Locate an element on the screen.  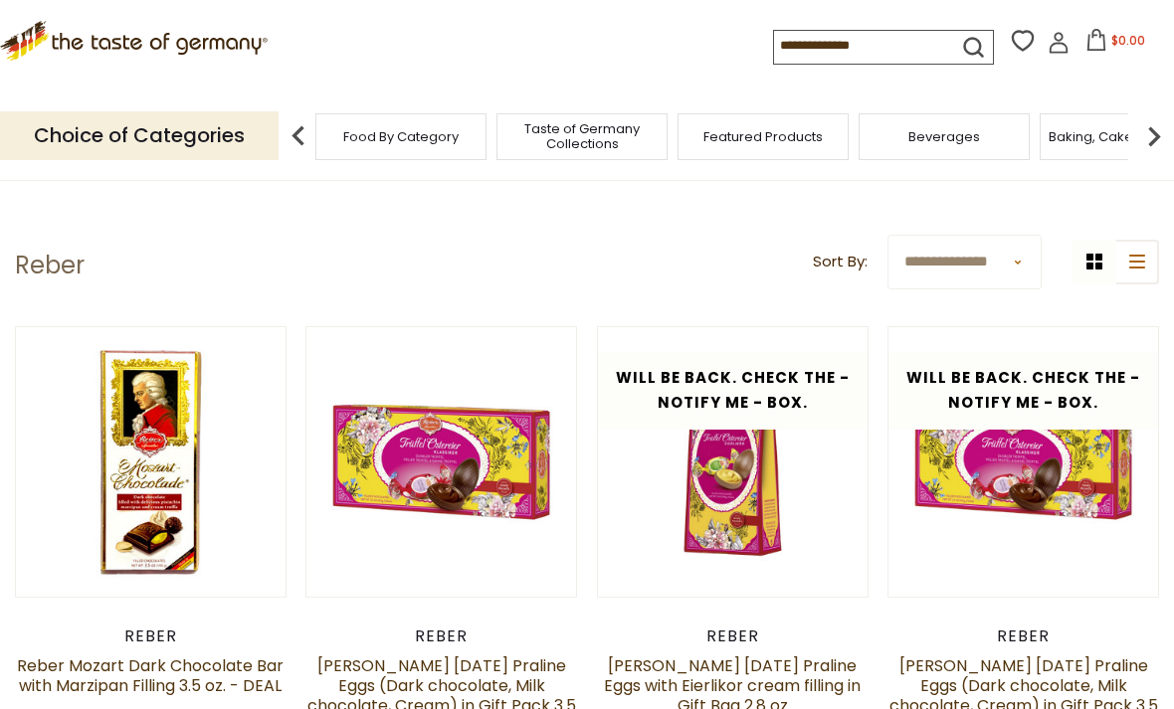
img: Reber Mozart Dark Chocolate Bar with Marzipan Filling 3.5 oz. - DEAL is located at coordinates (150, 461).